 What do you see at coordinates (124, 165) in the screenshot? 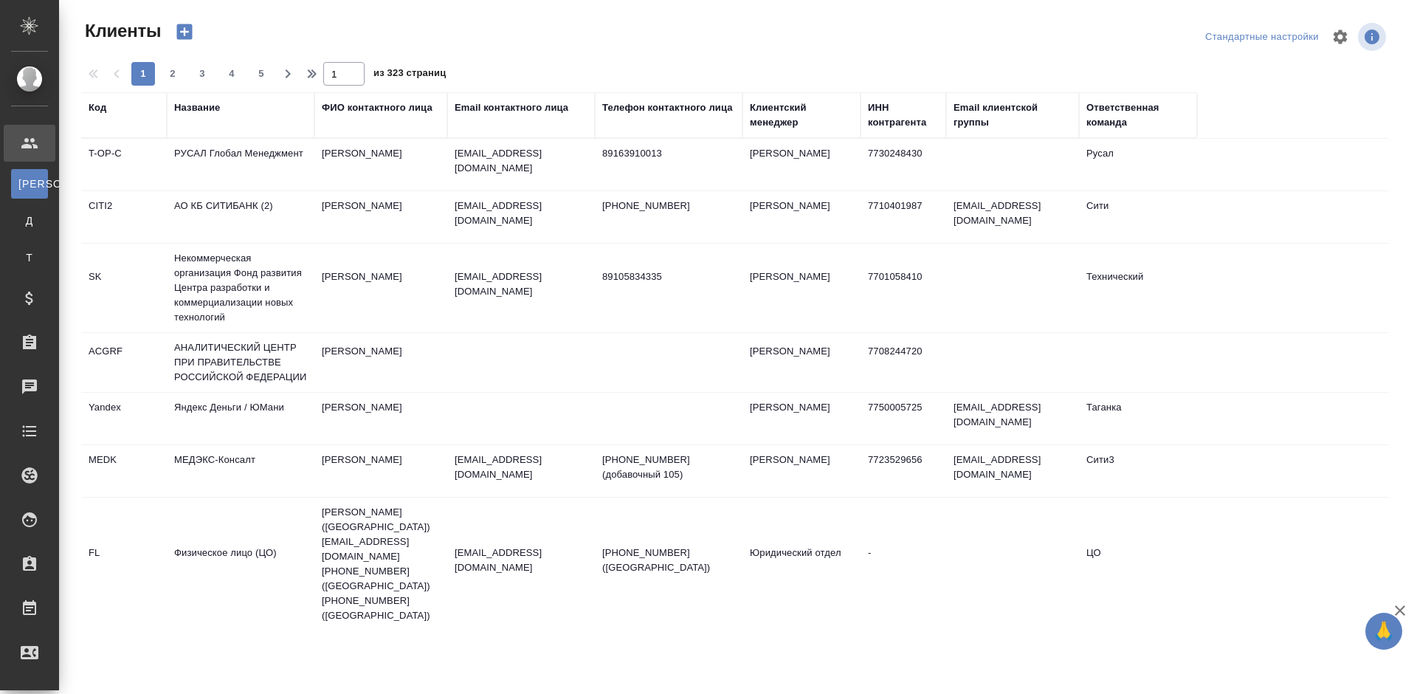
I see `td: T-OP-C` at bounding box center [124, 165].